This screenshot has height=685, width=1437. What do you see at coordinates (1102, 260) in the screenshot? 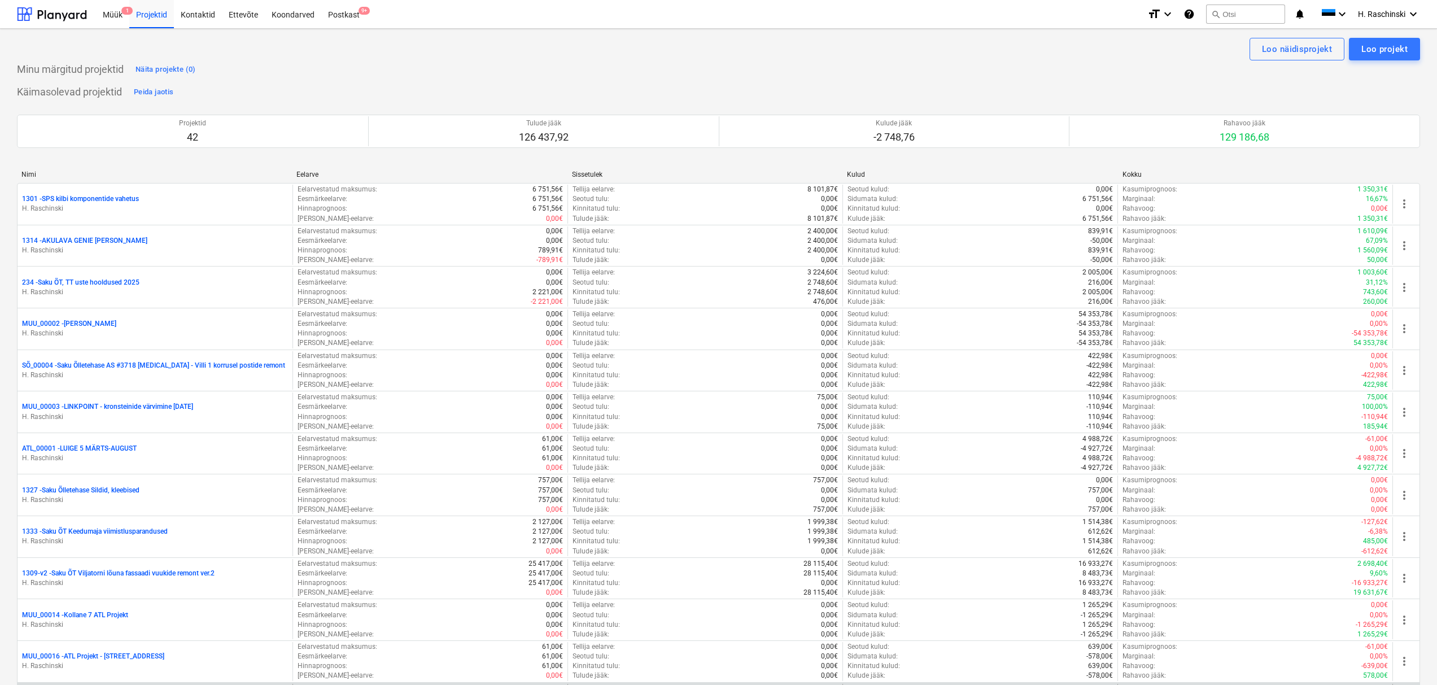
I see `p: -50,00€` at bounding box center [1102, 260].